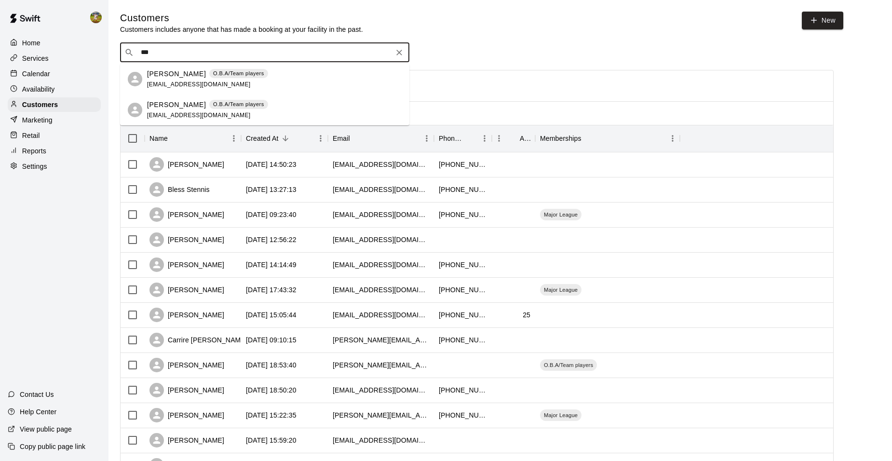  Describe the element at coordinates (463, 215) in the screenshot. I see `div: +19793938165` at that location.